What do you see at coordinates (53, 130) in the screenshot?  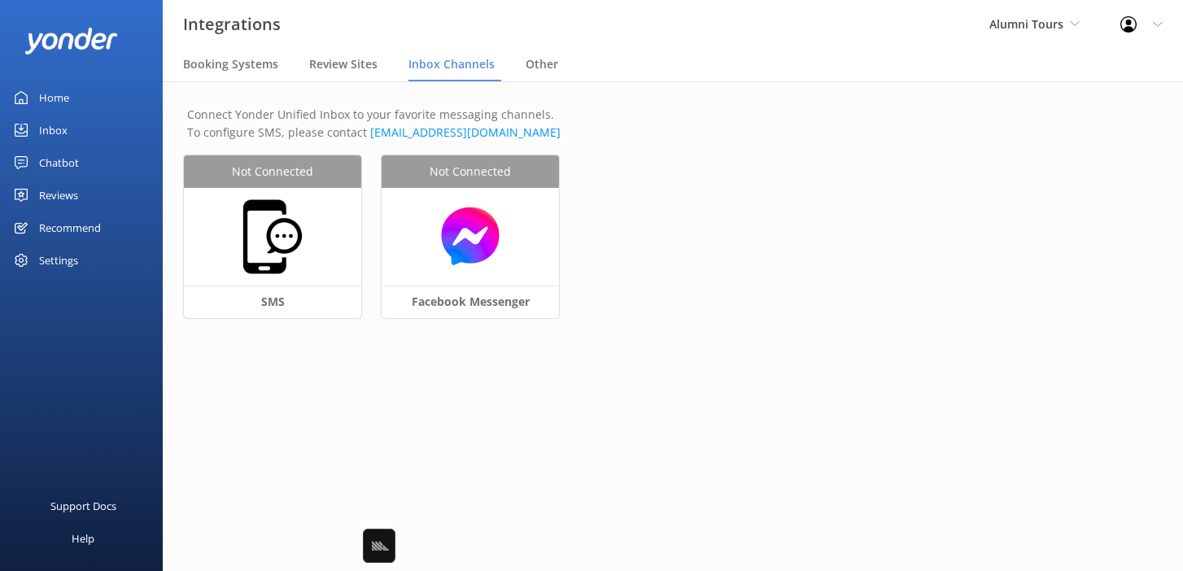 I see `div: Inbox` at bounding box center [53, 130].